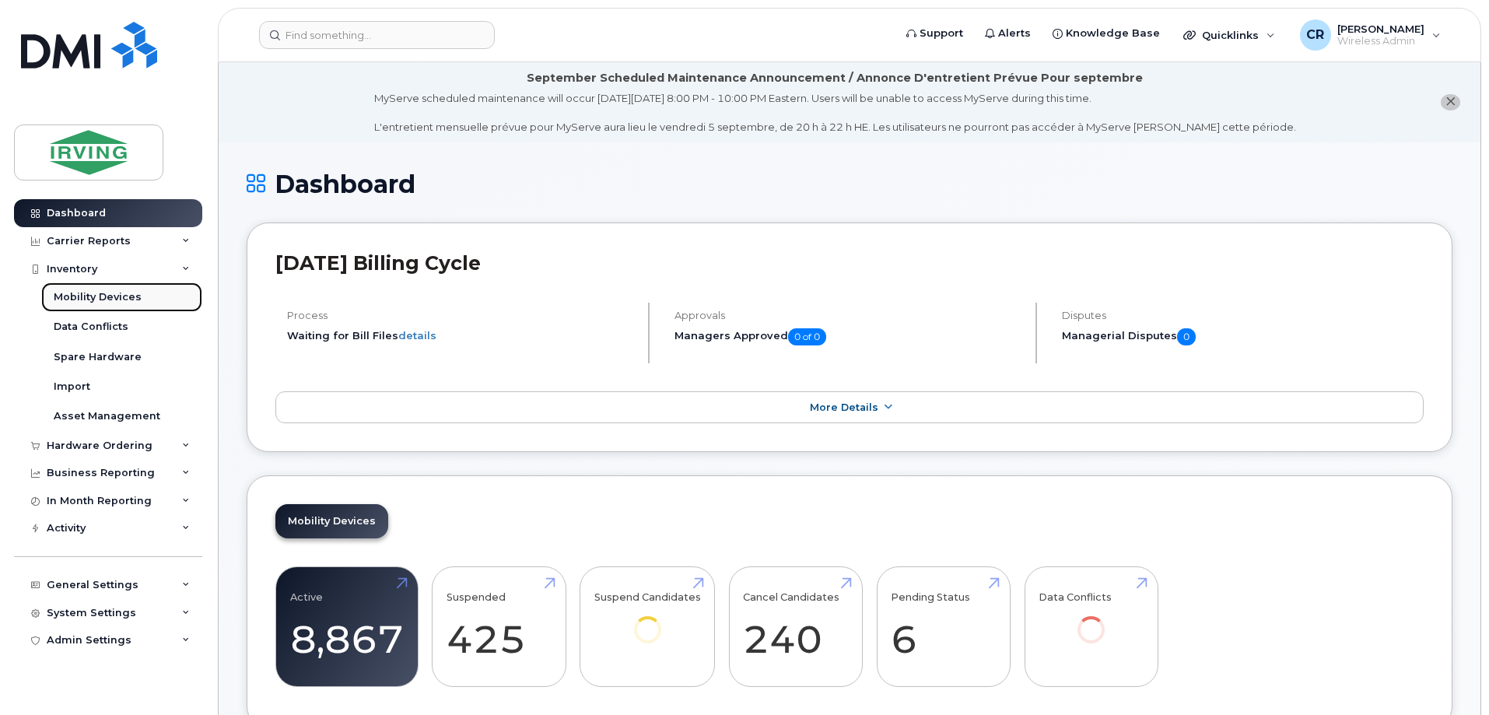  Describe the element at coordinates (347, 627) in the screenshot. I see `a: Active 8,867` at that location.